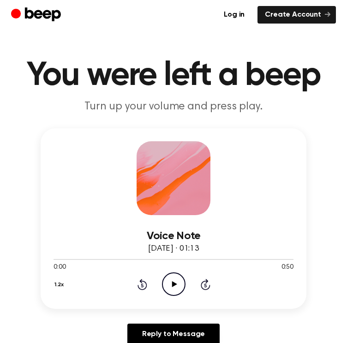  I want to click on p: Turn up your volume and press play., so click(174, 107).